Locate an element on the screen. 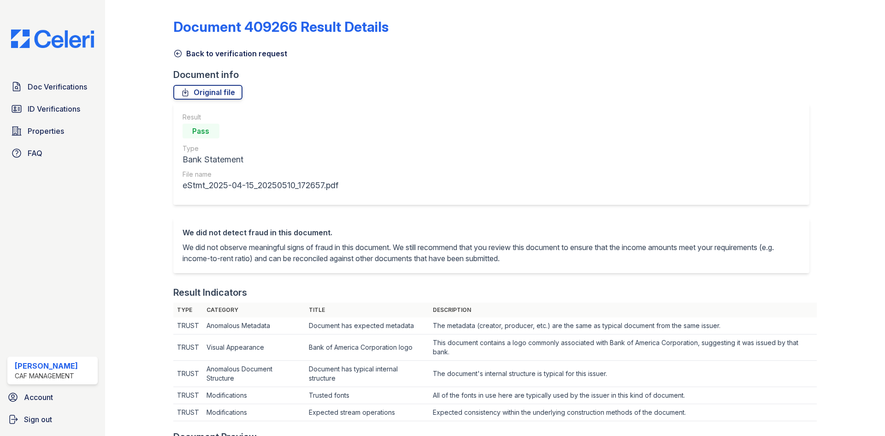  td: Expected stream operations is located at coordinates (367, 412).